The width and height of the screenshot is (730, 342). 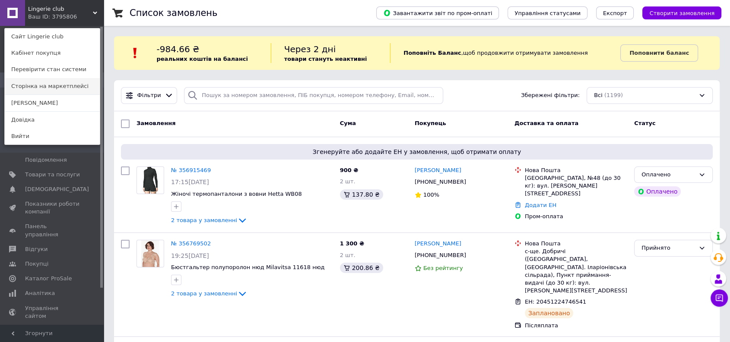 What do you see at coordinates (52, 136) in the screenshot?
I see `a: Вийти` at bounding box center [52, 136].